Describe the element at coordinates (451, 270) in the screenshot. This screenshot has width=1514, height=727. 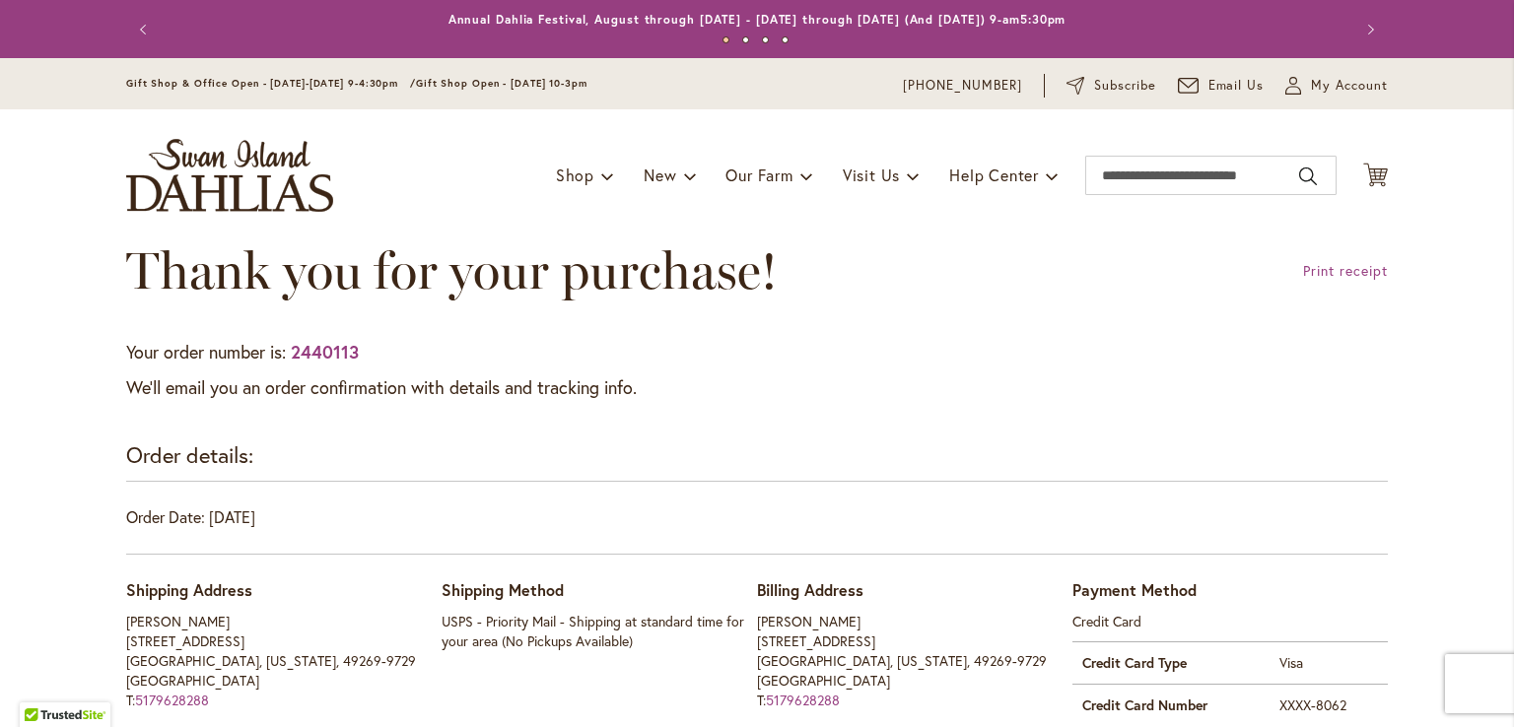
I see `span: Thank you for your purchase!` at that location.